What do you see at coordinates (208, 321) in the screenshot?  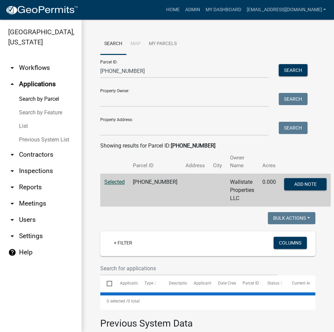 I see `h3: Previous System Data` at bounding box center [208, 321].